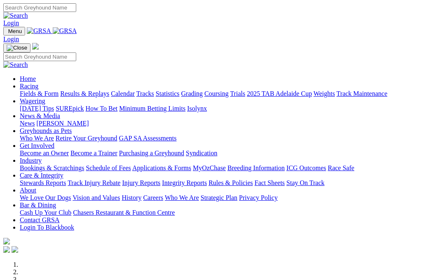  Describe the element at coordinates (305, 182) in the screenshot. I see `a: Stay On Track` at that location.